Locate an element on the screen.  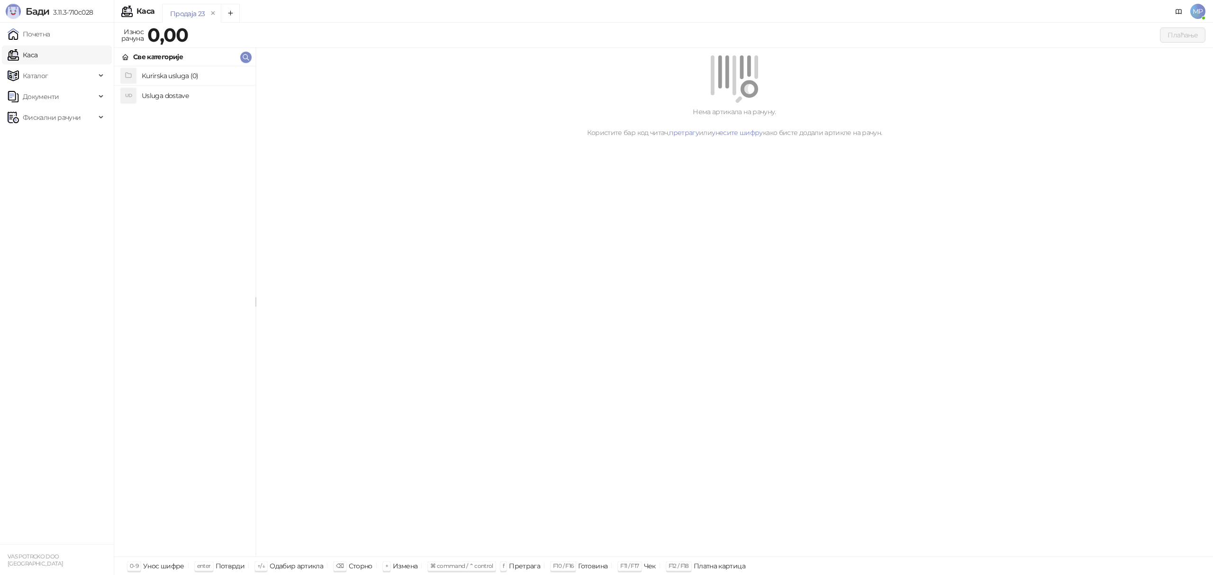
div: UD is located at coordinates (128, 96).